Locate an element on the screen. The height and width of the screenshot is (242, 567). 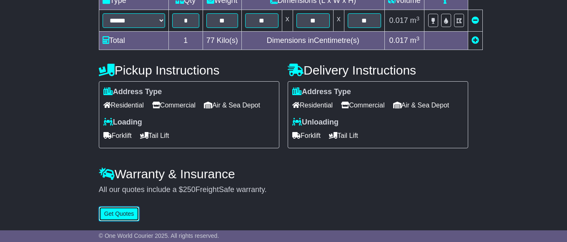
td: Kilo(s) is located at coordinates (222, 41).